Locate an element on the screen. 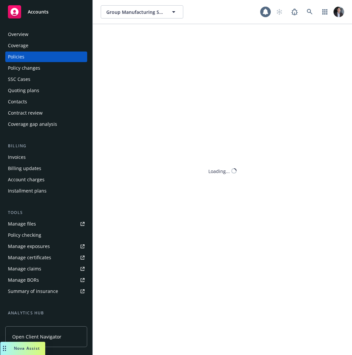 This screenshot has width=352, height=355. div: Contract review is located at coordinates (25, 113).